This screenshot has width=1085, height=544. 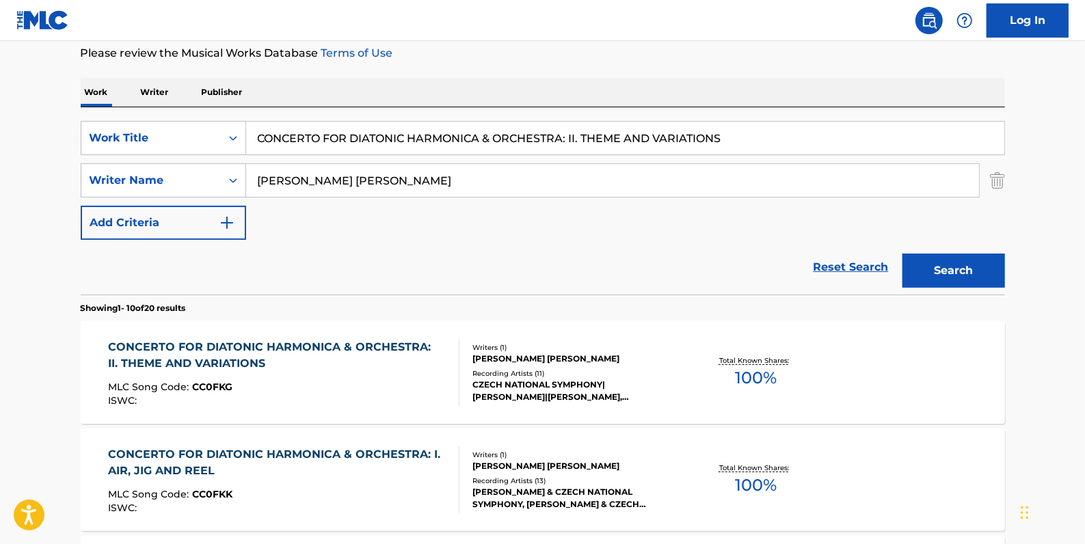 I want to click on button: Search, so click(x=953, y=271).